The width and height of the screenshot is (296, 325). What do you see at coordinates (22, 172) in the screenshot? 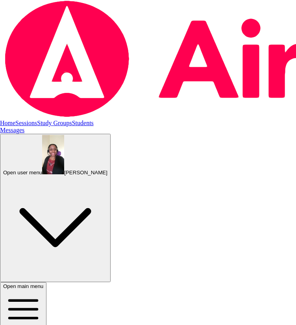
I see `span: Open user menu` at bounding box center [22, 172].